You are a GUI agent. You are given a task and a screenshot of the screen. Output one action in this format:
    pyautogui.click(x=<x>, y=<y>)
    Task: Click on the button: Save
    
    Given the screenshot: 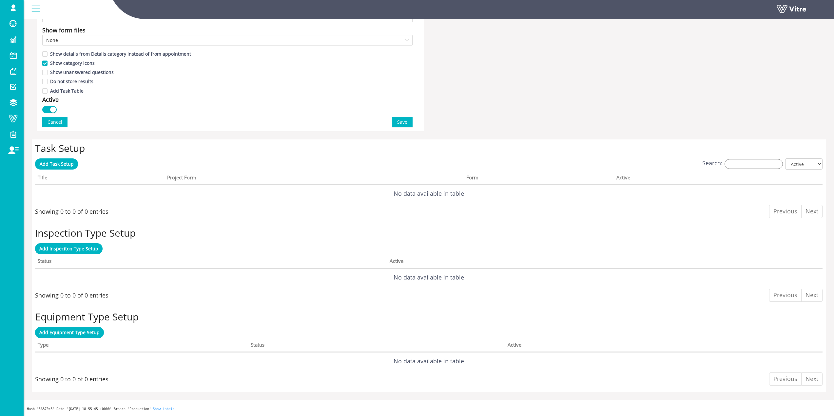 What is the action you would take?
    pyautogui.click(x=402, y=122)
    